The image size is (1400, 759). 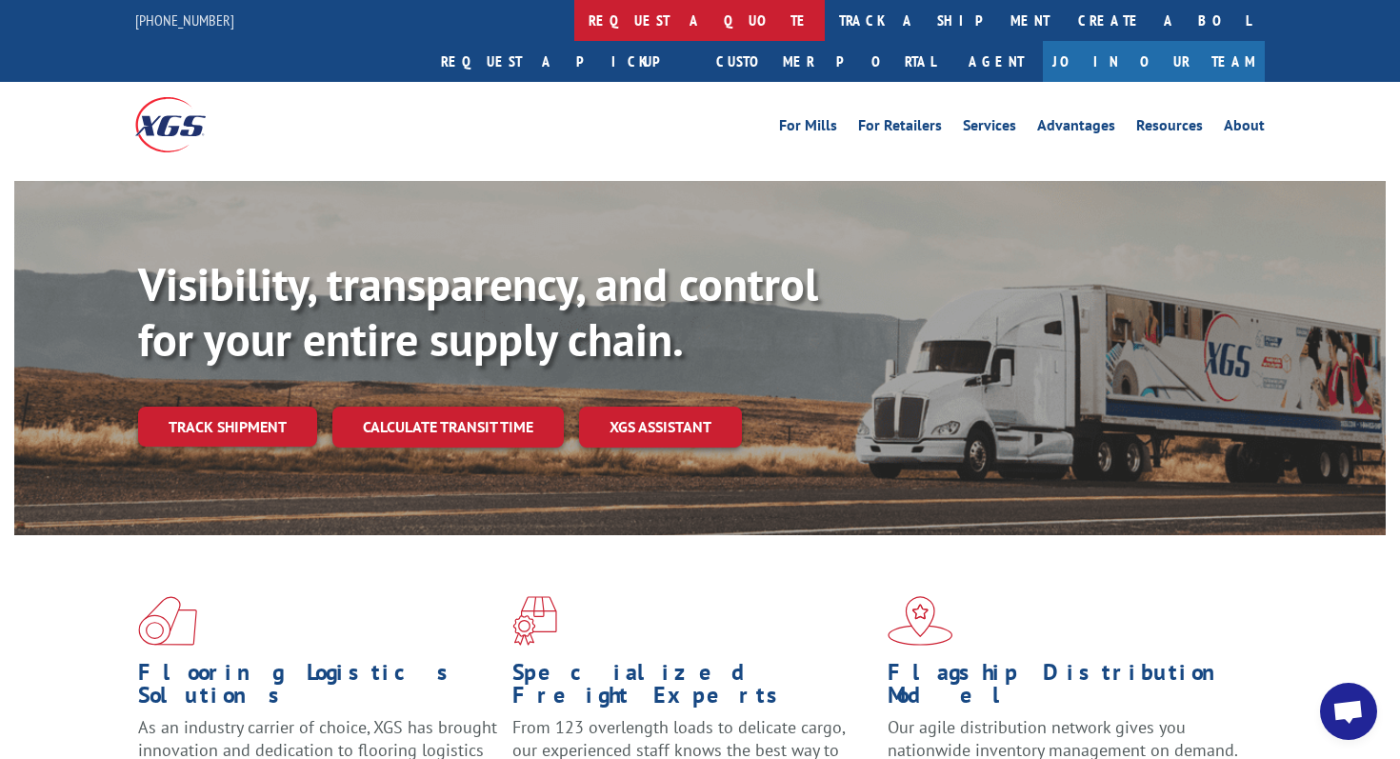 What do you see at coordinates (447, 427) in the screenshot?
I see `a: Calculate transit time` at bounding box center [447, 427].